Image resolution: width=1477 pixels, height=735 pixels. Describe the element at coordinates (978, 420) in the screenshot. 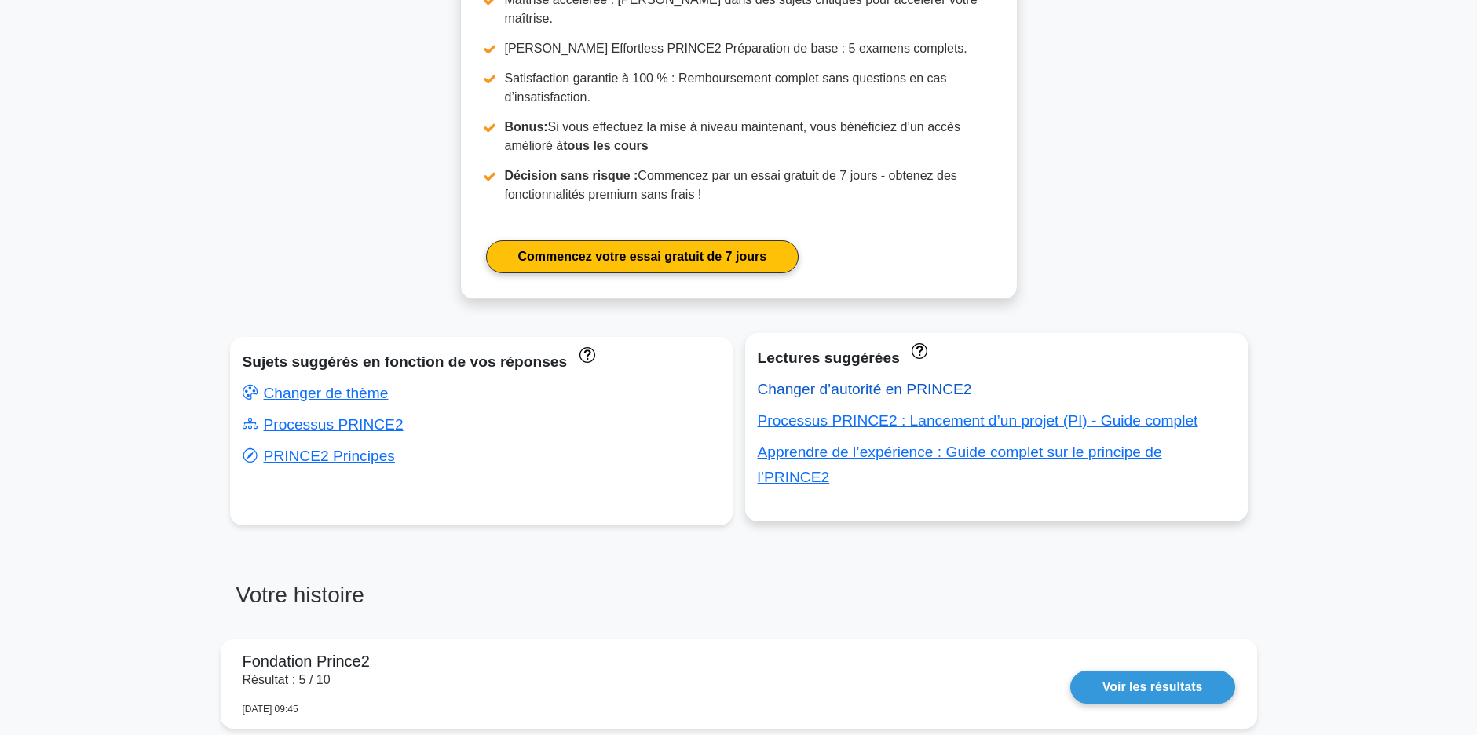

I see `a: Processus PRINCE2 : Lancement d’un projet (PI) - Guide complet` at that location.